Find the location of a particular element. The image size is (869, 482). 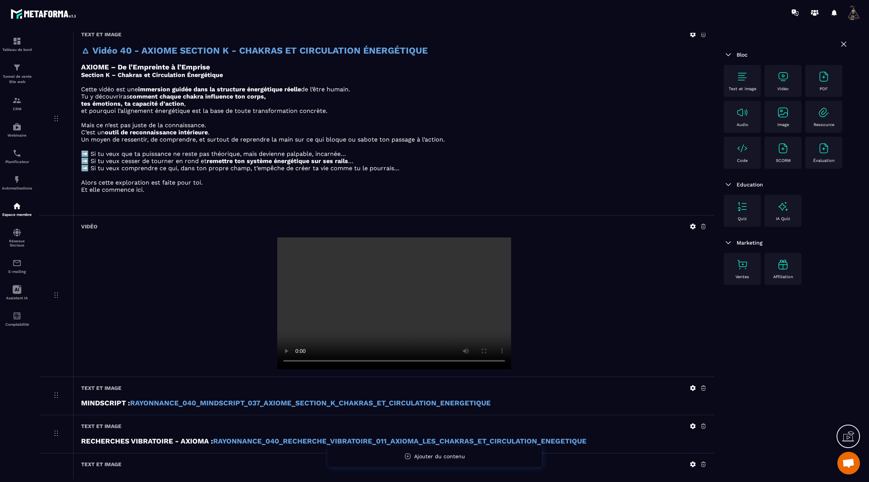

span: de l’être humain. is located at coordinates (325, 89).